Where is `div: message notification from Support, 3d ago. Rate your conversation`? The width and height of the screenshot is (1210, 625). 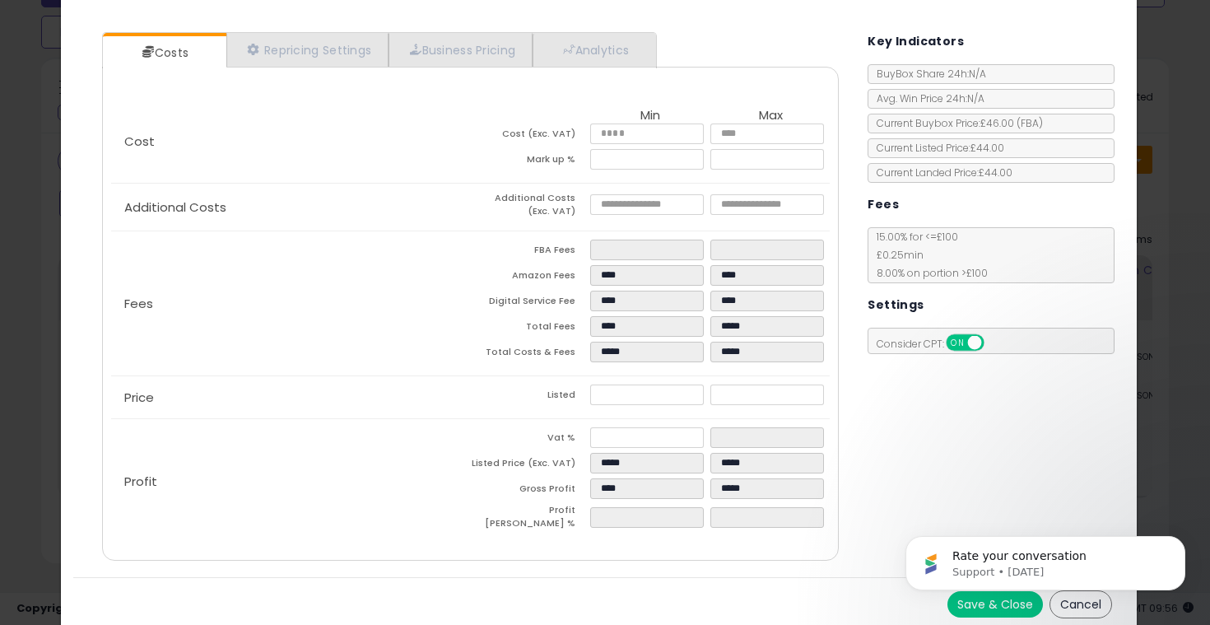
div: message notification from Support, 3d ago. Rate your conversation is located at coordinates (165, 62).